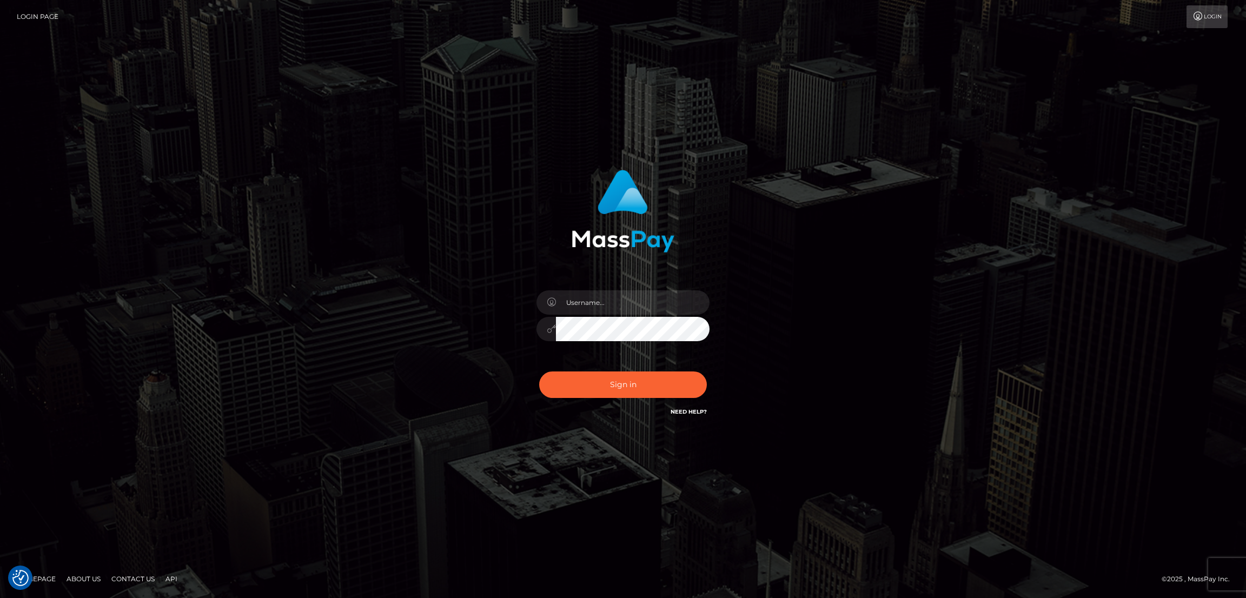 This screenshot has height=598, width=1246. I want to click on button: Consent Preferences, so click(21, 578).